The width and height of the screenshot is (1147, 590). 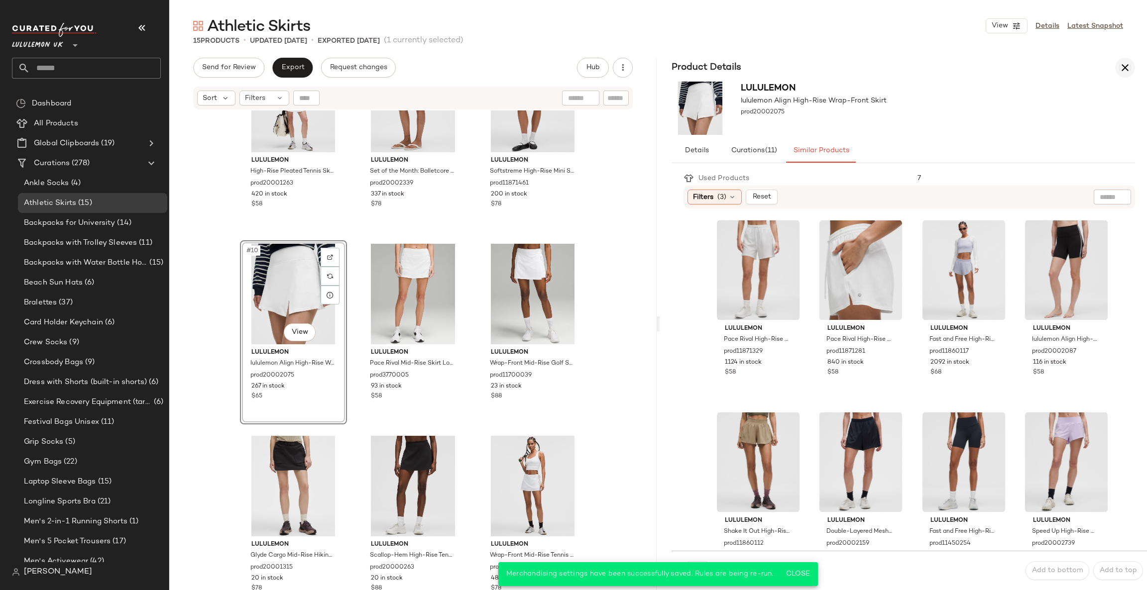 I want to click on span: Send for Review, so click(x=228, y=68).